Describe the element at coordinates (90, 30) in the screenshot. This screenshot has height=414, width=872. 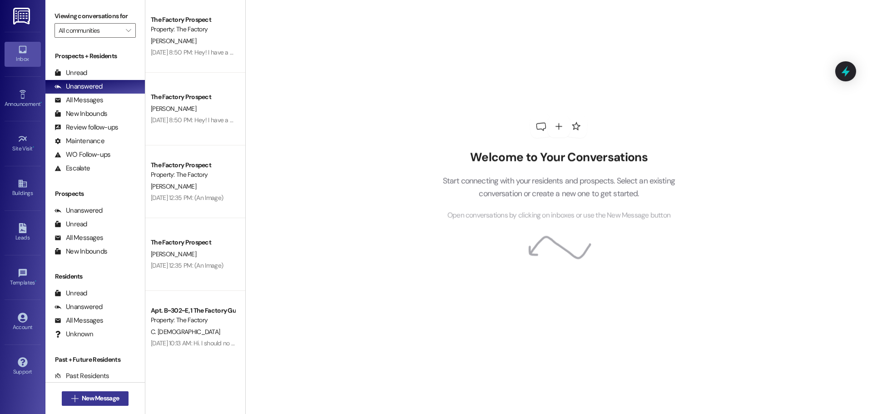
I see `input: All communities` at that location.